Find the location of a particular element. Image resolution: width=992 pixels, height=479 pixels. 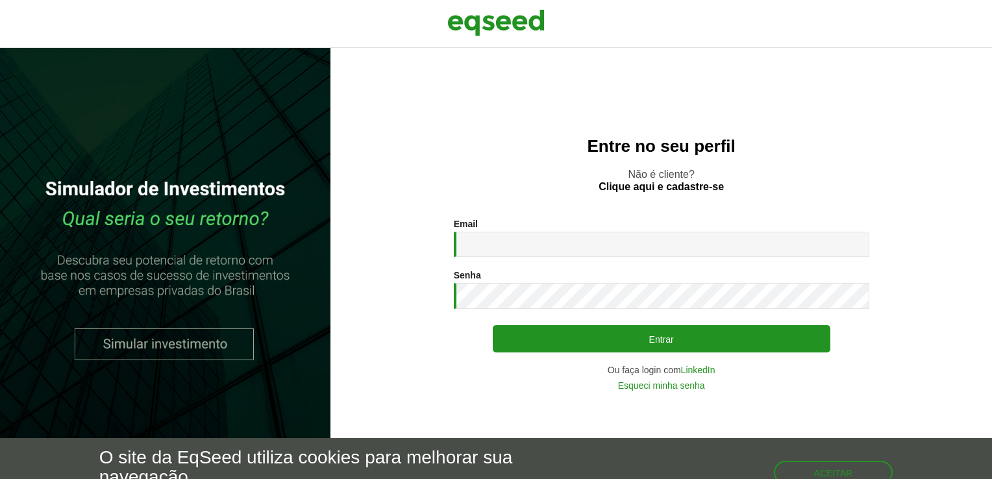

label: Email is located at coordinates (466, 224).